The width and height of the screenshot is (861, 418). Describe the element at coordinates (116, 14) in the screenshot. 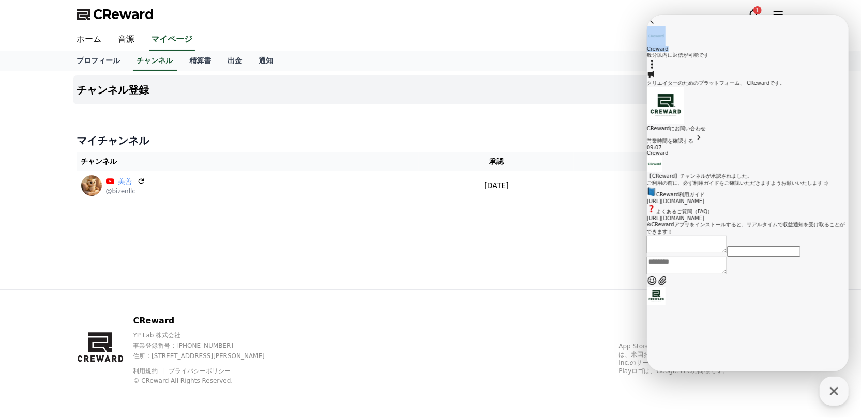

I see `a: CReward` at that location.